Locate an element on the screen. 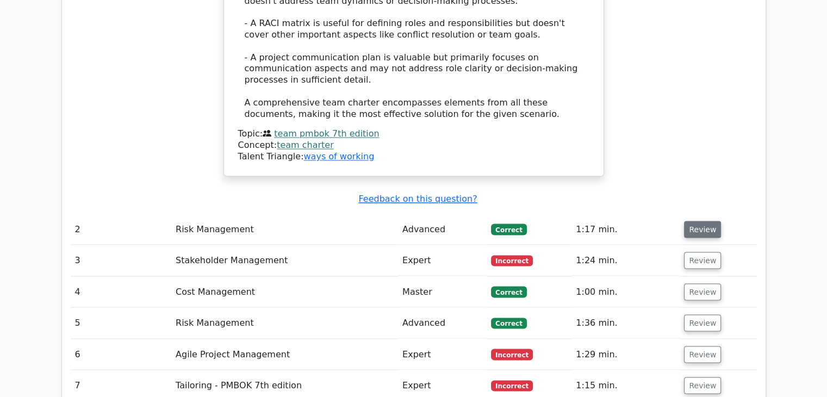 This screenshot has height=397, width=827. td: 5 is located at coordinates (121, 322).